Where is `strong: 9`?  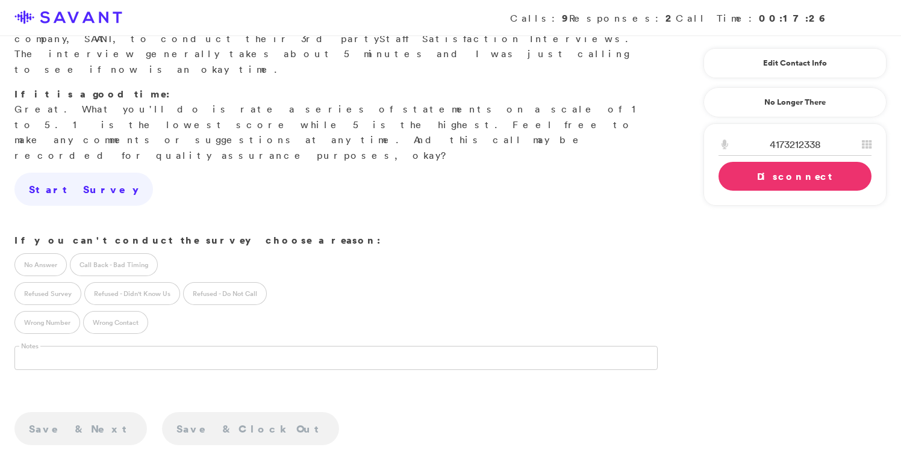 strong: 9 is located at coordinates (565, 18).